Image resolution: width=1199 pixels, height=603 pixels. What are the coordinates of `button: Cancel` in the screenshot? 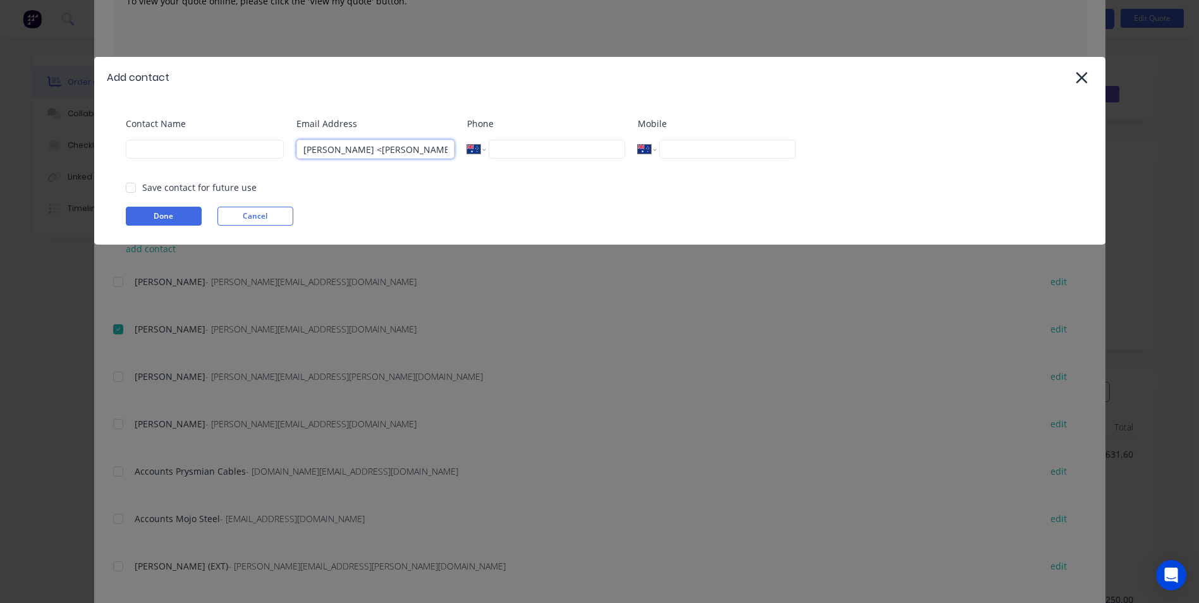 It's located at (255, 216).